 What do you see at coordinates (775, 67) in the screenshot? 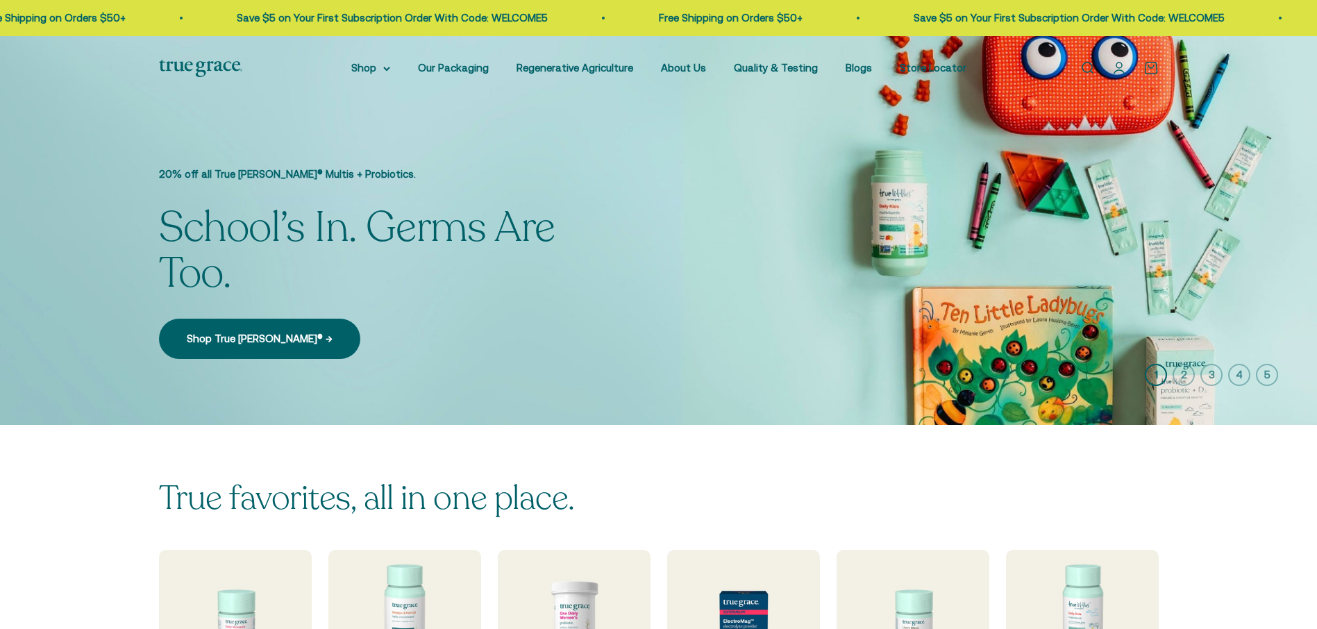
I see `a: Quality & Testing` at bounding box center [775, 67].